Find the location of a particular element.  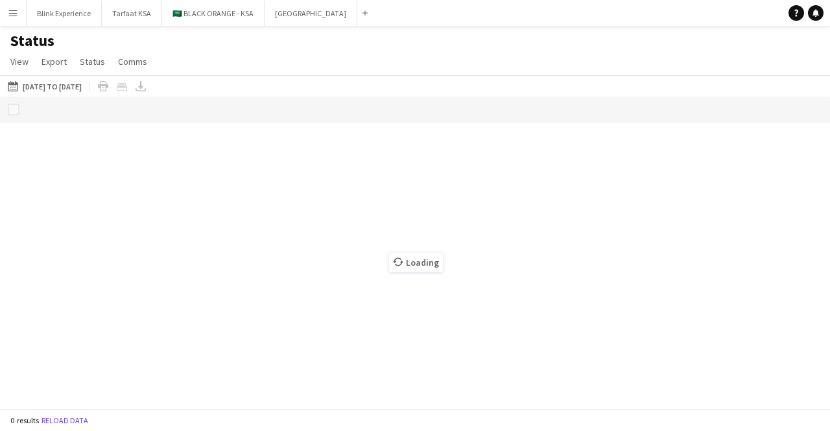

a: View is located at coordinates (19, 62).